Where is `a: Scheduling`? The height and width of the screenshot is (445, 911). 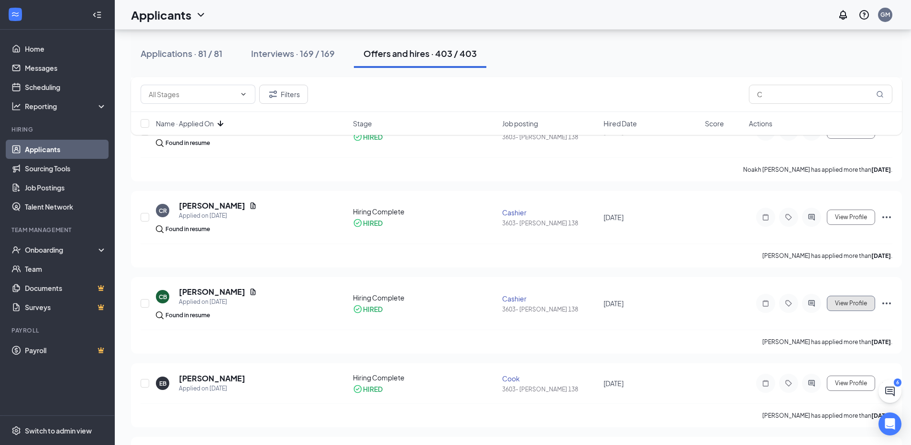
a: Scheduling is located at coordinates (66, 87).